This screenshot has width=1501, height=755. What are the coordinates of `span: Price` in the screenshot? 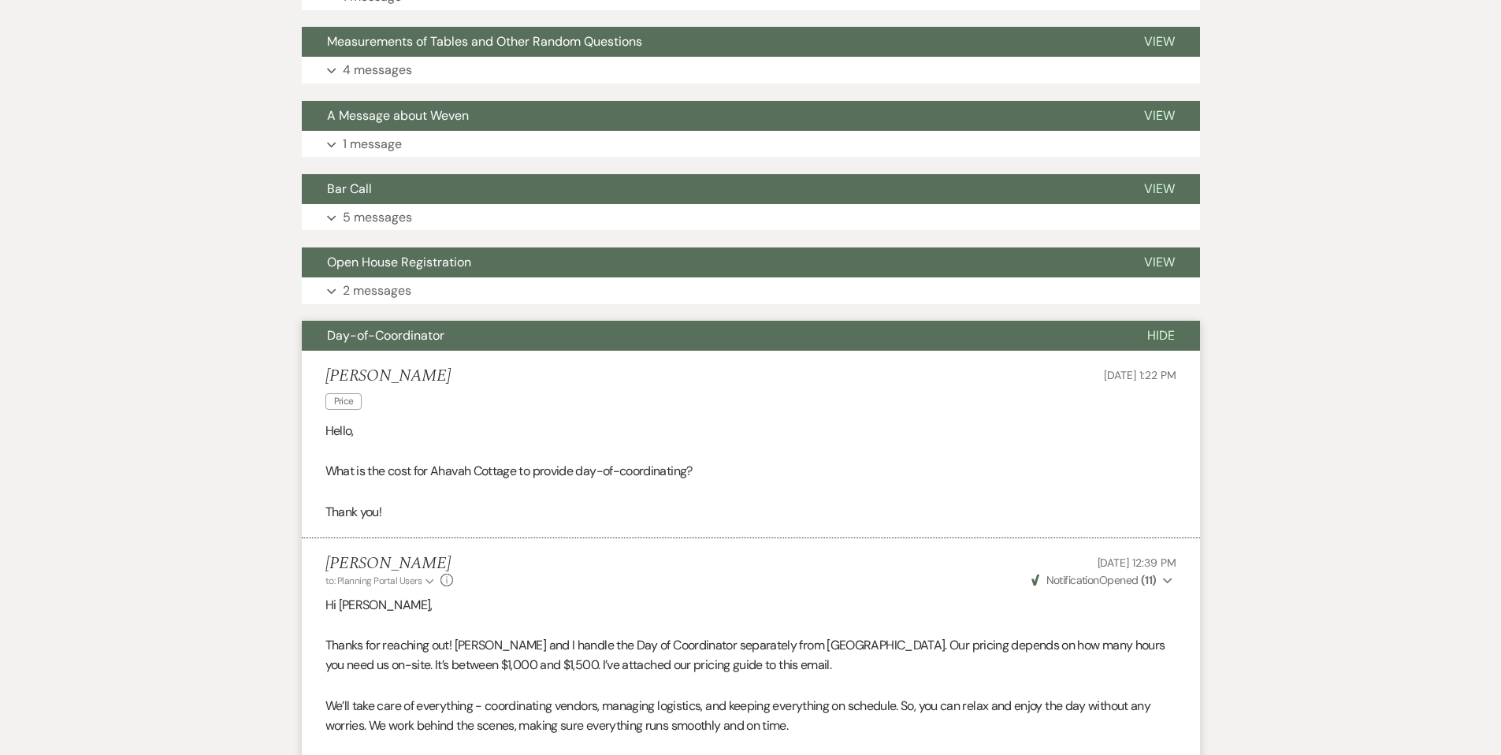 It's located at (344, 401).